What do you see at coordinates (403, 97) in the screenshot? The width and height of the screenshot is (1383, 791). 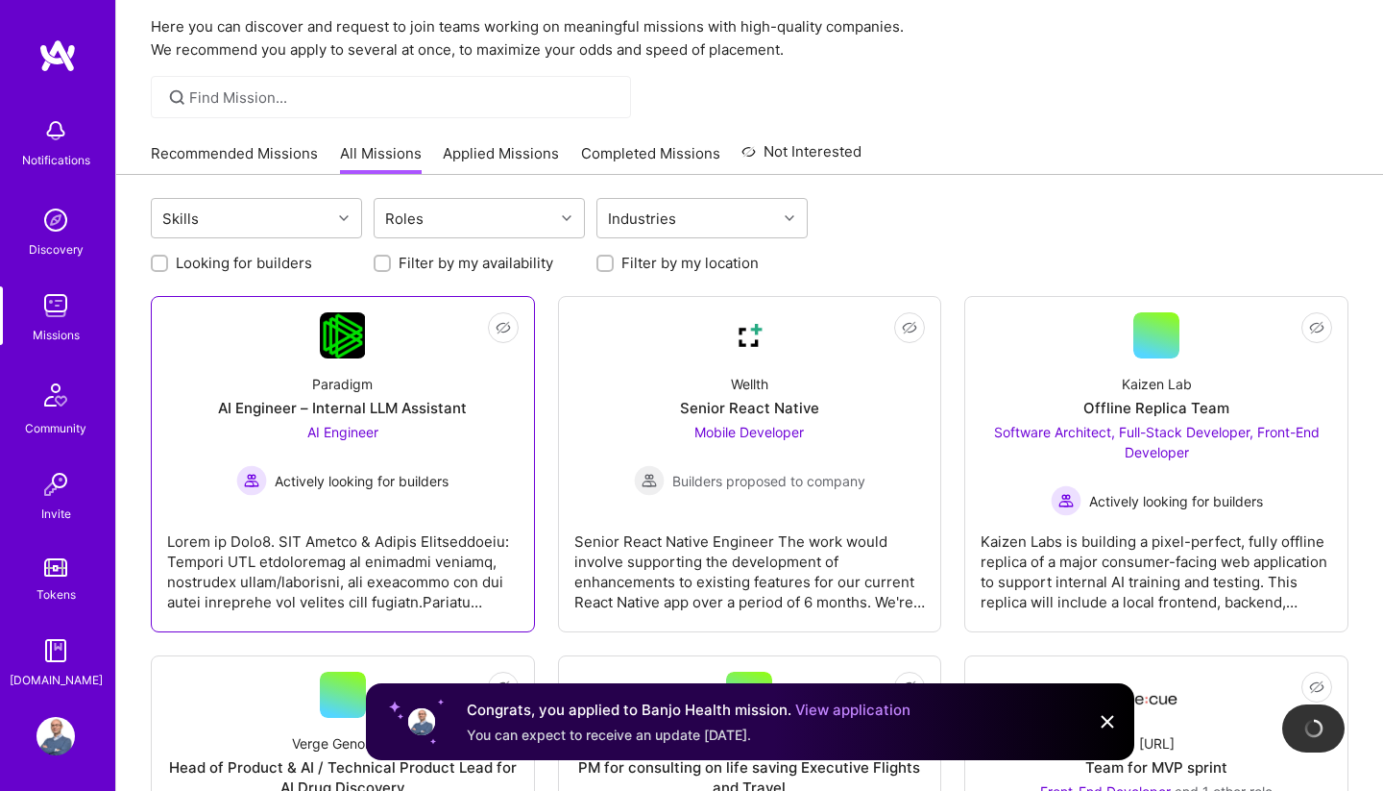 I see `input: Find Mission...` at bounding box center [403, 97].